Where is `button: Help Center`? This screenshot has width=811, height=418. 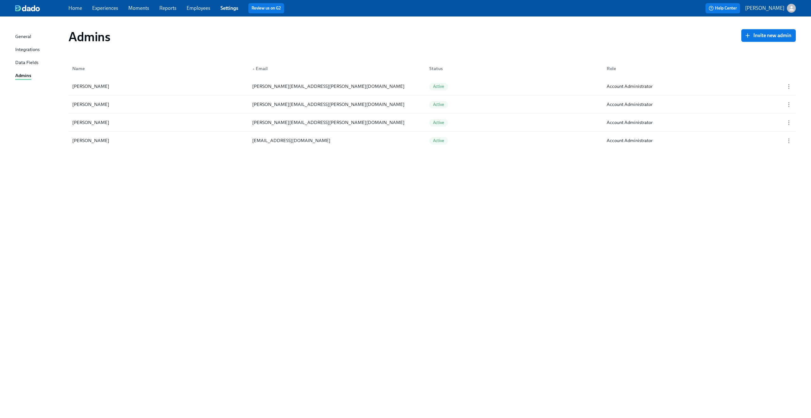 button: Help Center is located at coordinates (723, 8).